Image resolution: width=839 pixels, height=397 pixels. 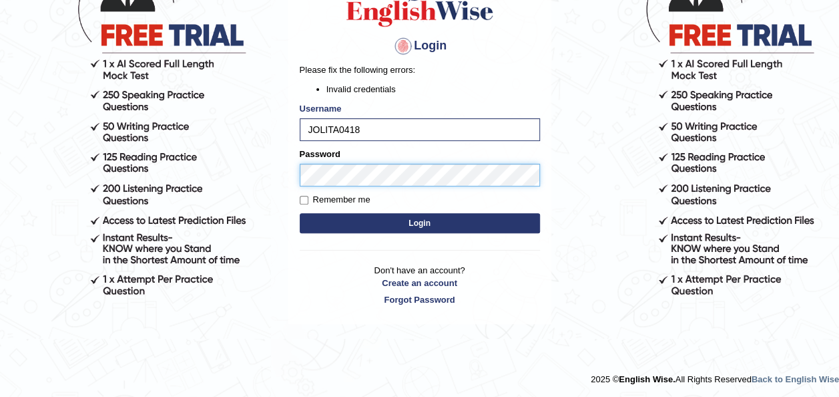 What do you see at coordinates (795, 379) in the screenshot?
I see `strong: Back to English Wise` at bounding box center [795, 379].